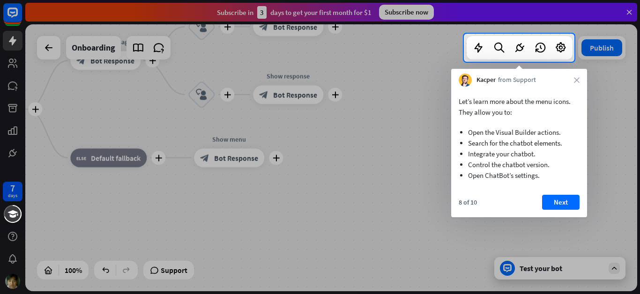 This screenshot has height=294, width=640. I want to click on i: close, so click(577, 80).